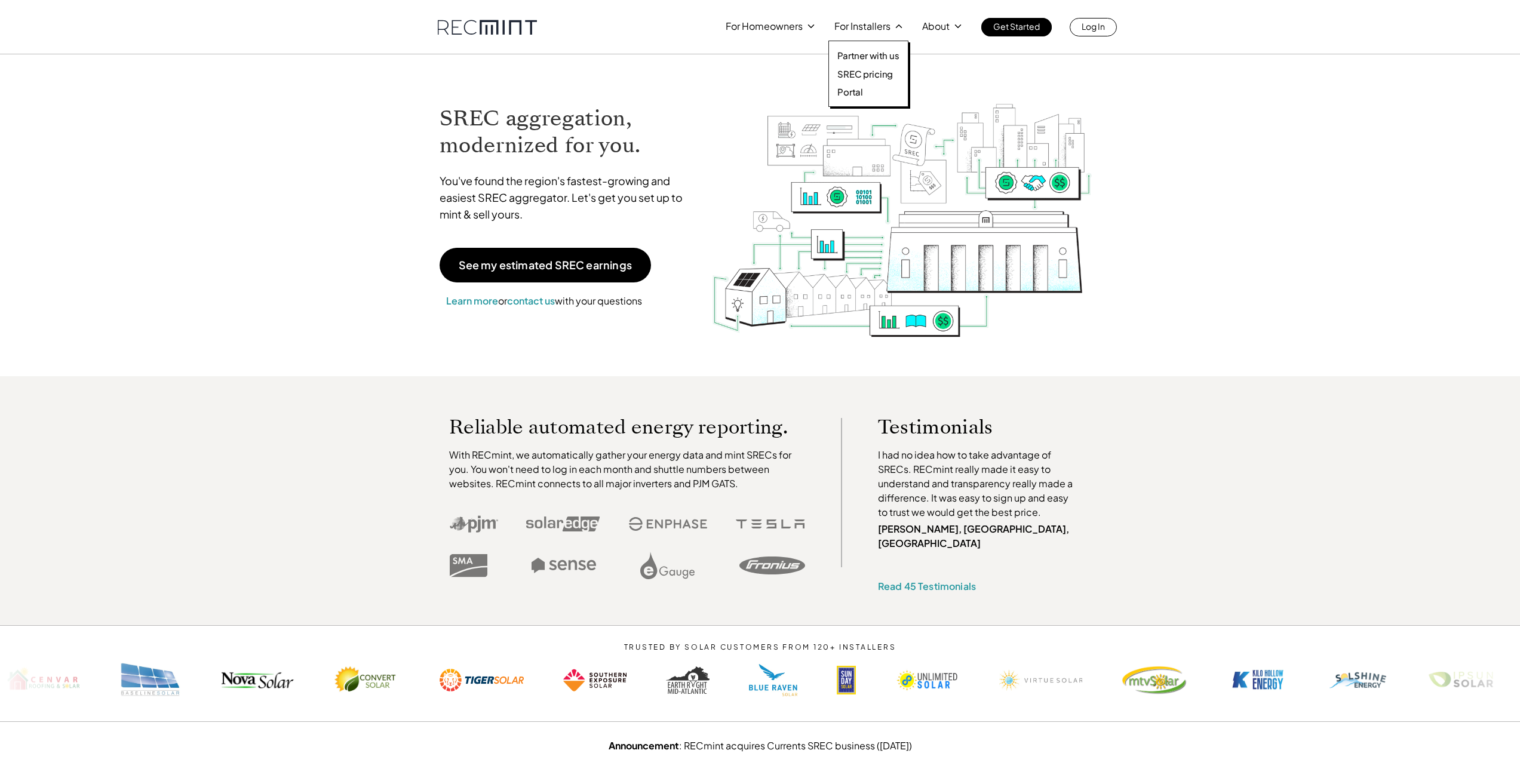  Describe the element at coordinates (869, 55) in the screenshot. I see `p: Partner with us` at that location.